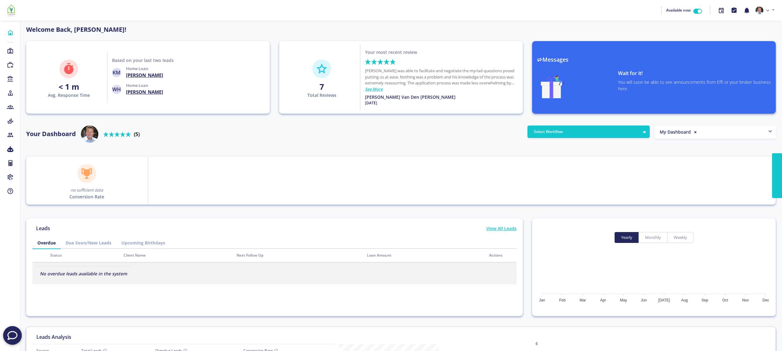 This screenshot has width=782, height=351. I want to click on span: KM, so click(117, 73).